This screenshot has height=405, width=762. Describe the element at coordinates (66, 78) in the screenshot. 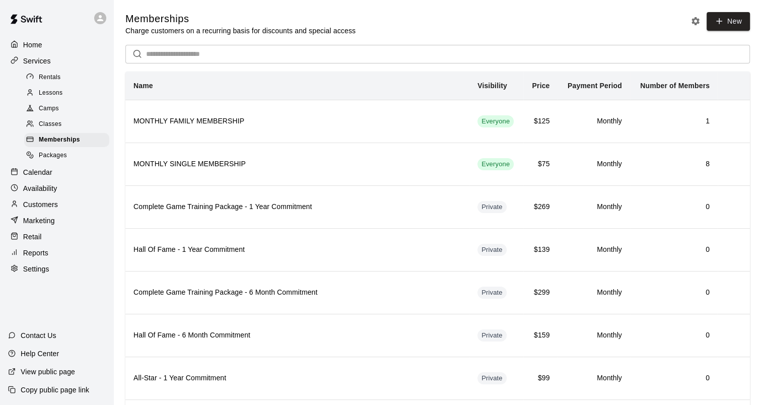

I see `div: Rentals` at that location.